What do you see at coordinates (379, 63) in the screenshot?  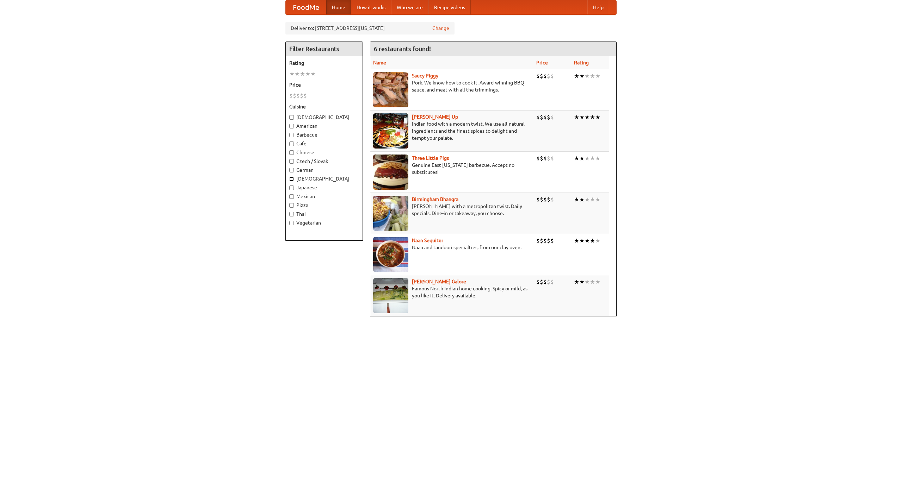 I see `a: Name` at bounding box center [379, 63].